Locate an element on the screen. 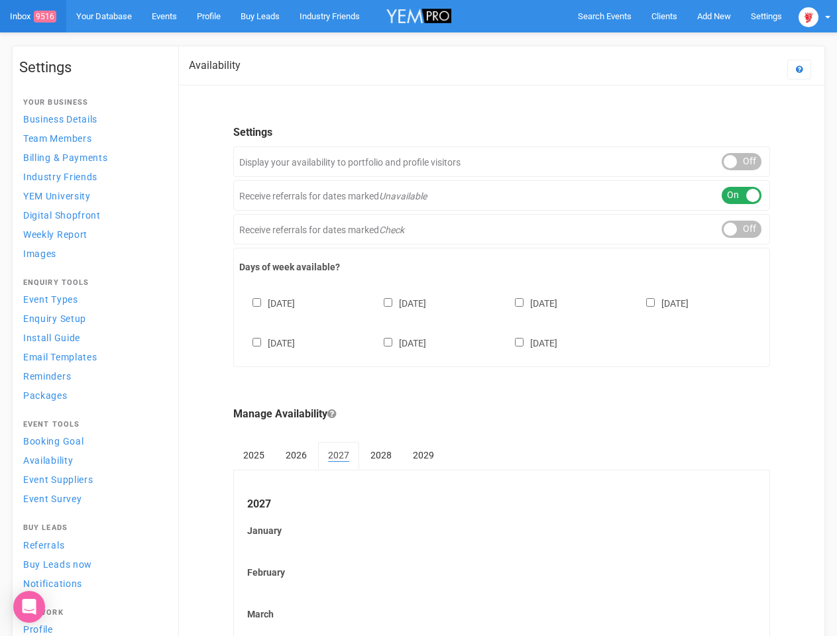  span: Packages is located at coordinates (45, 396).